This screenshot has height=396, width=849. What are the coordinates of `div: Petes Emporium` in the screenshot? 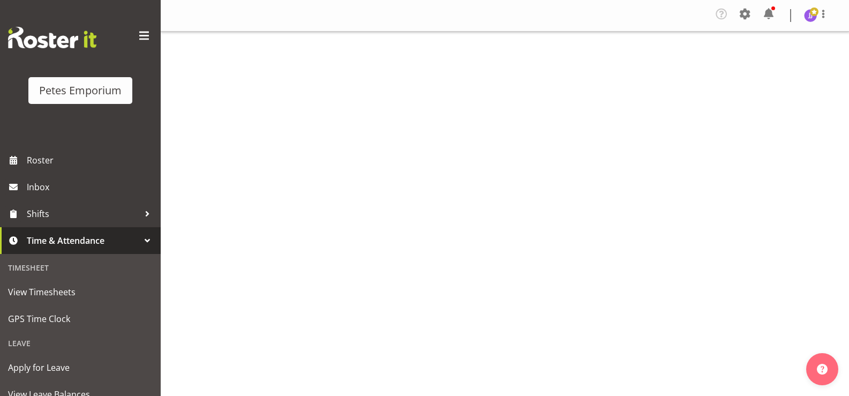 It's located at (80, 91).